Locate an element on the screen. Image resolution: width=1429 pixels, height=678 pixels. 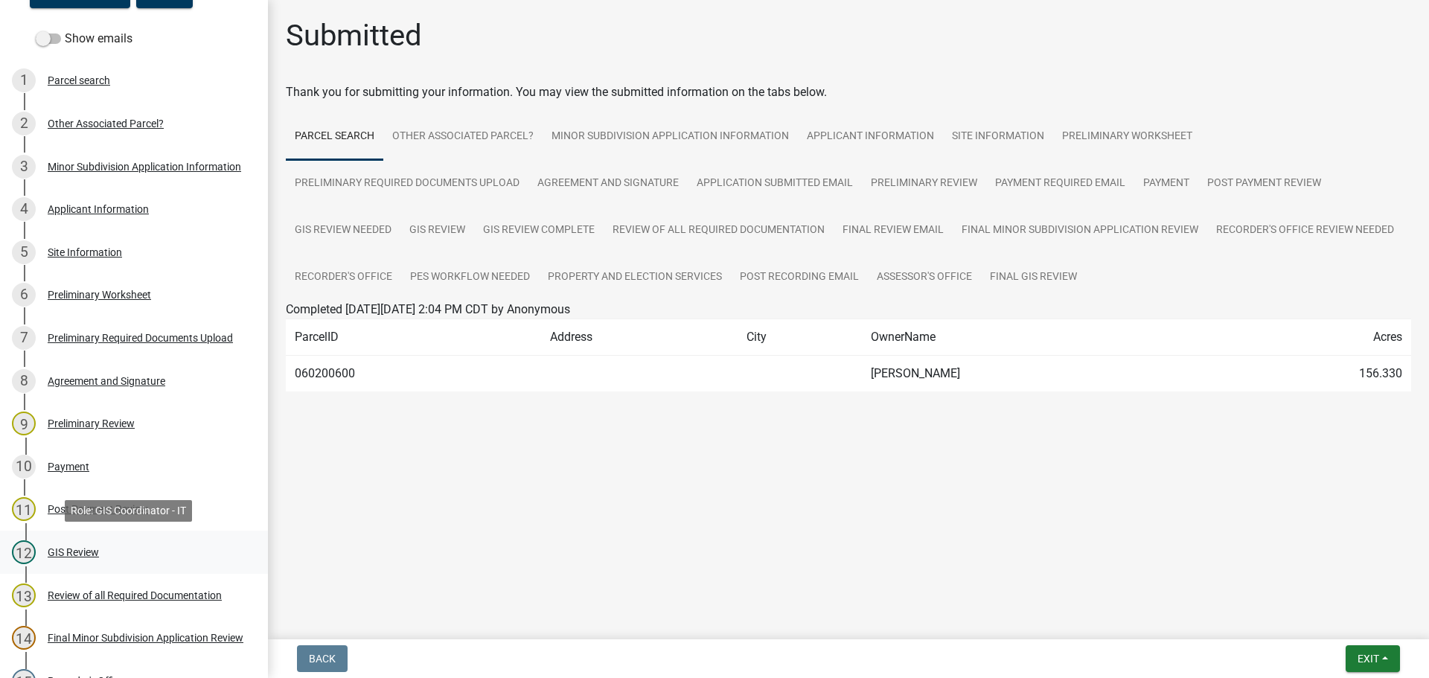
label: Show emails is located at coordinates (84, 39).